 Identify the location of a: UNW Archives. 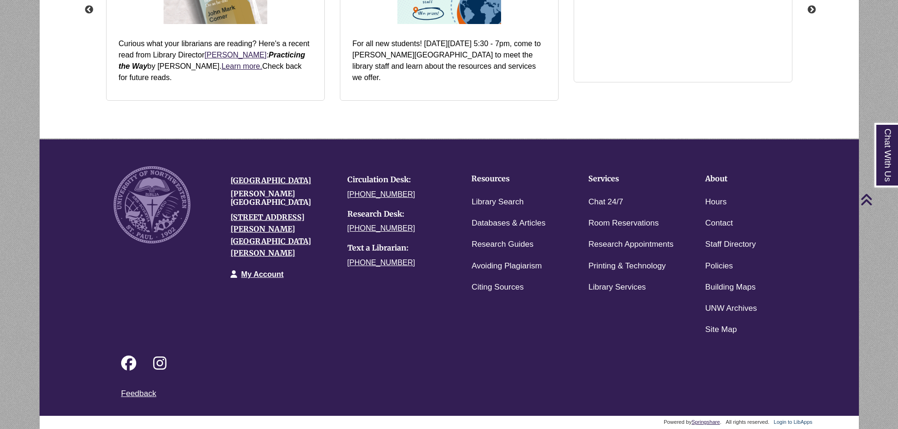
(731, 309).